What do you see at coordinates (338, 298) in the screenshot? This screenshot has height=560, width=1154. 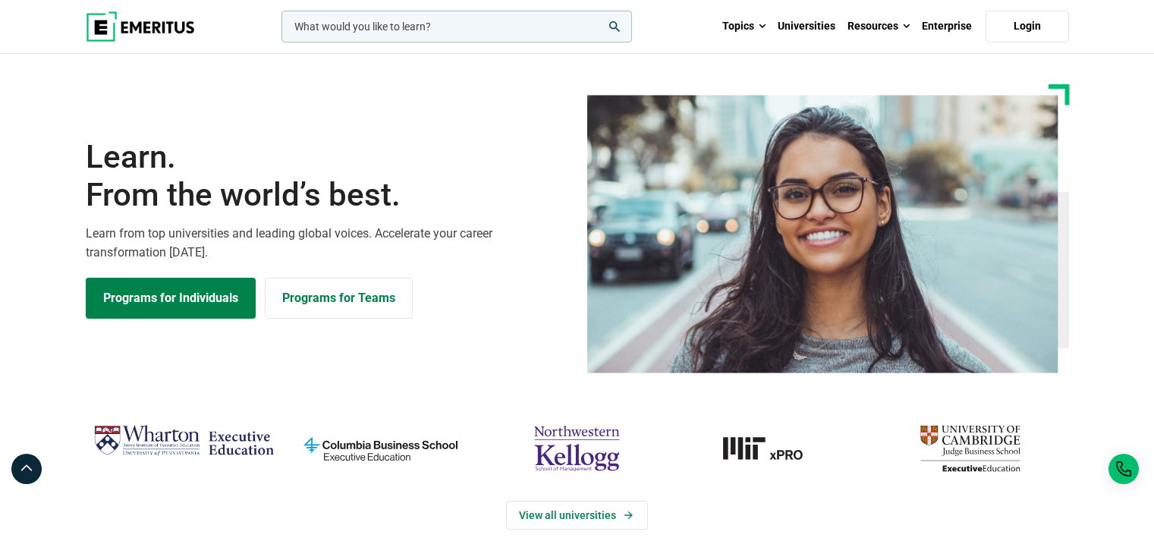 I see `a: Explore for Business` at bounding box center [338, 298].